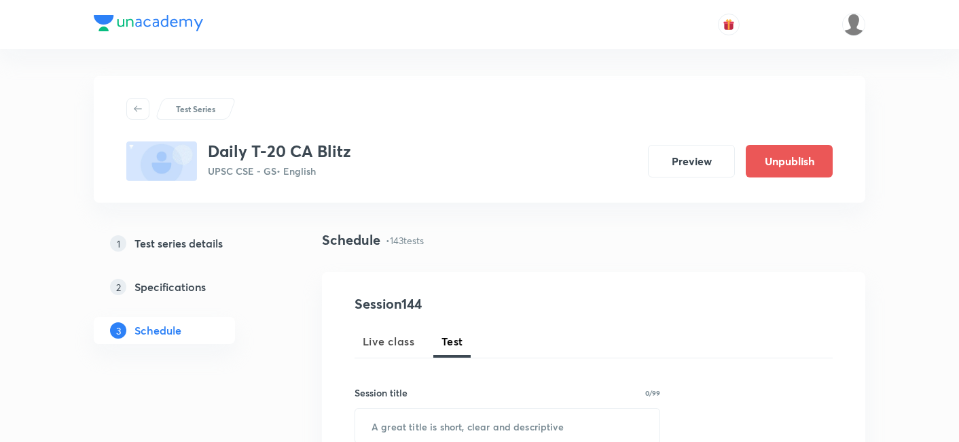 Image resolution: width=959 pixels, height=442 pixels. Describe the element at coordinates (405, 240) in the screenshot. I see `p: • 143 tests` at that location.